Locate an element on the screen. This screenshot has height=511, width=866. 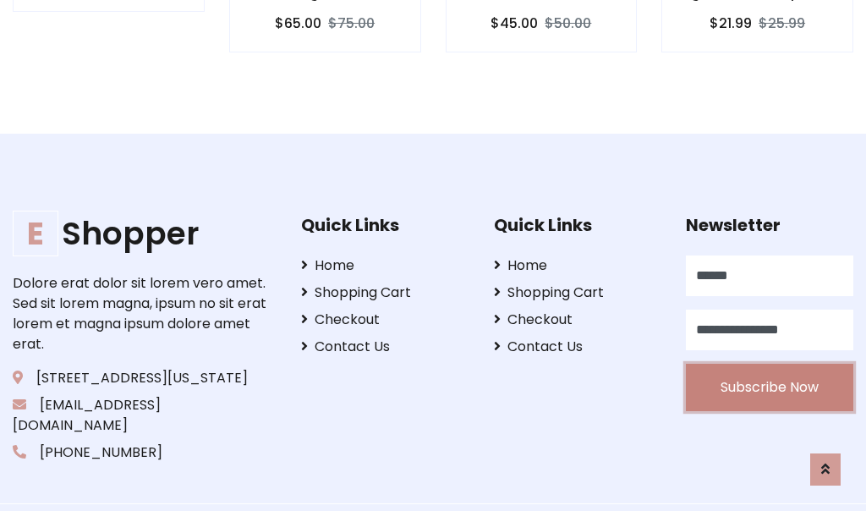
del: $50.00 is located at coordinates (567, 23).